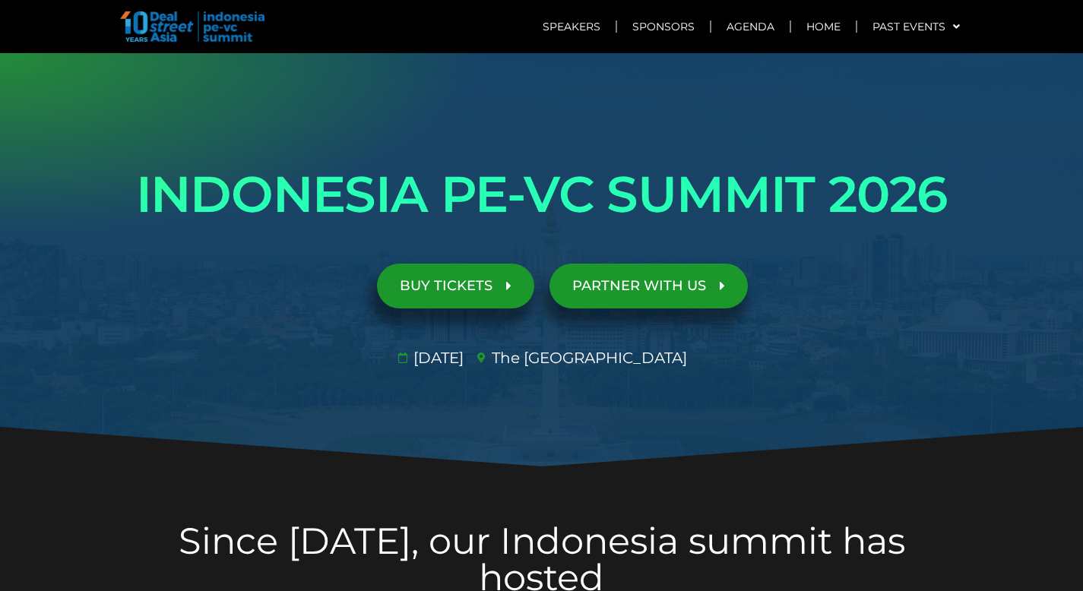 This screenshot has width=1083, height=591. What do you see at coordinates (571, 27) in the screenshot?
I see `a: Speakers` at bounding box center [571, 27].